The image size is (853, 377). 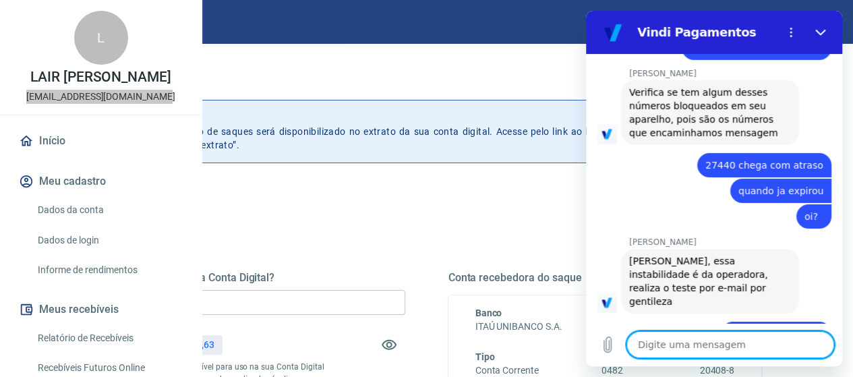 What do you see at coordinates (426, 80) in the screenshot?
I see `h3: Saque` at bounding box center [426, 80].